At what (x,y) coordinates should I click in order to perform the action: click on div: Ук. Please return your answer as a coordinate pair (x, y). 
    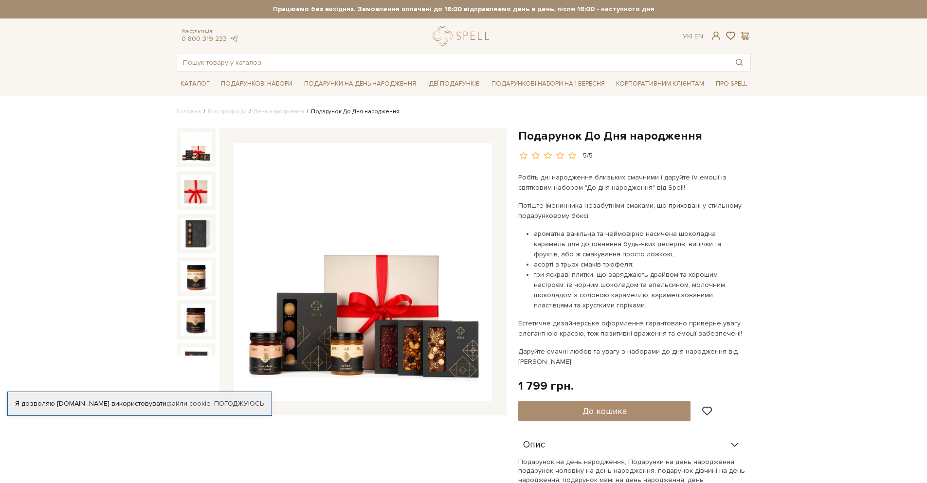
    Looking at the image, I should click on (693, 36).